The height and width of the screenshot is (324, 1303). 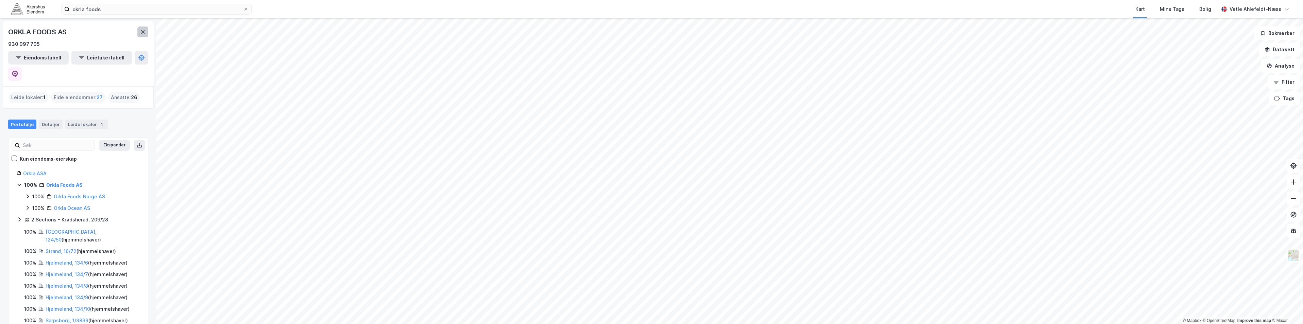 What do you see at coordinates (67, 286) in the screenshot?
I see `a: Hjelmeland, 134/8` at bounding box center [67, 286].